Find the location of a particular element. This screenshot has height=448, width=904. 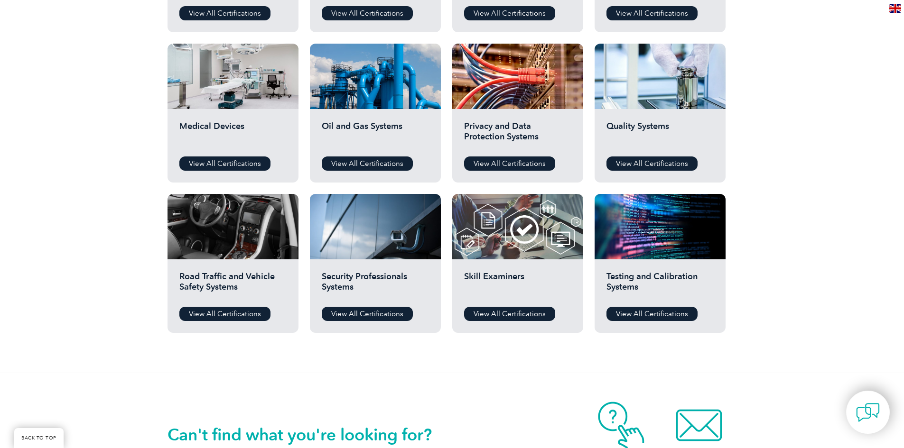

img: contact-chat.png is located at coordinates (867, 413).